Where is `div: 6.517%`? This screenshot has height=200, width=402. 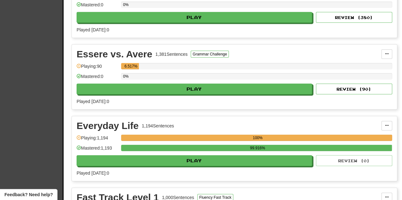 div: 6.517% is located at coordinates (130, 66).